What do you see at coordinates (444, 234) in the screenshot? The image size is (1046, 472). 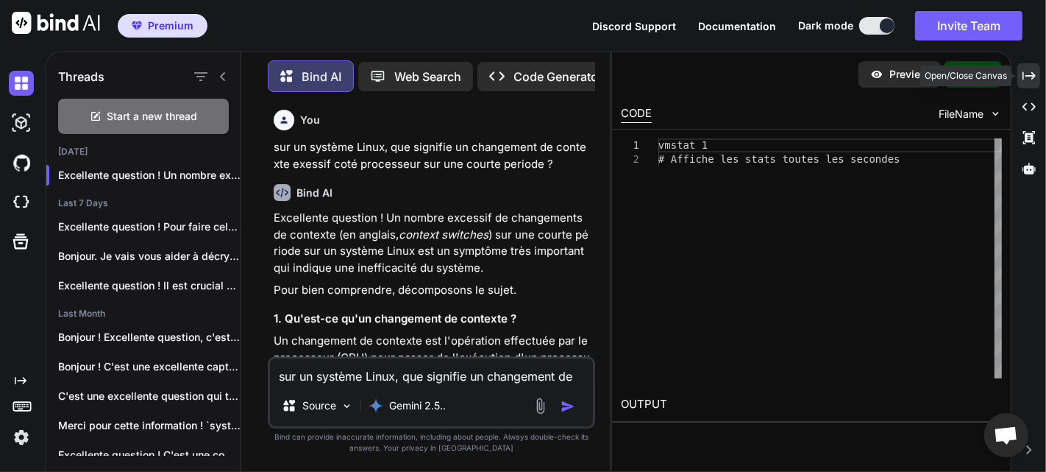 I see `em: context switches` at bounding box center [444, 234].